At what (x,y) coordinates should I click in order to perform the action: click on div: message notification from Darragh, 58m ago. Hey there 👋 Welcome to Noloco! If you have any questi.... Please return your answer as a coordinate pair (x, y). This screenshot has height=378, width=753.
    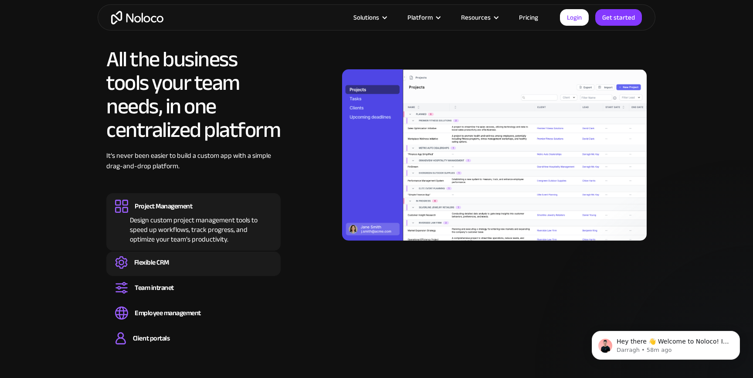
    Looking at the image, I should click on (87, 33).